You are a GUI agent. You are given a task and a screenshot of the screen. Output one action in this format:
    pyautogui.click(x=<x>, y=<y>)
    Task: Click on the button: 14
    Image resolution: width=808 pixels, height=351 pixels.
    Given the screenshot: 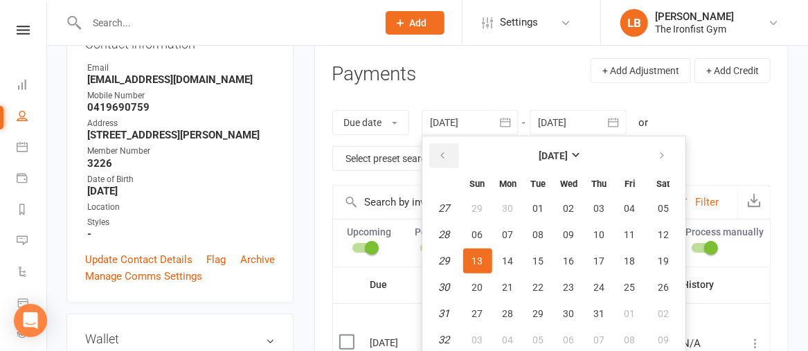 What is the action you would take?
    pyautogui.click(x=508, y=261)
    